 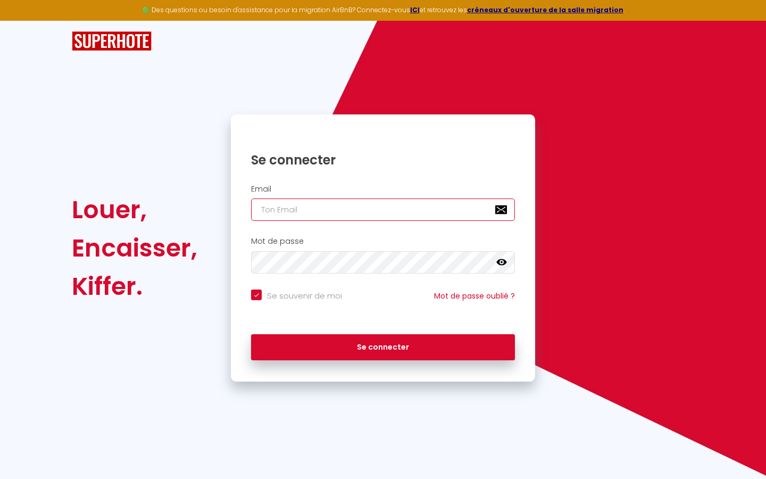 I want to click on div: Louer,, so click(x=135, y=210).